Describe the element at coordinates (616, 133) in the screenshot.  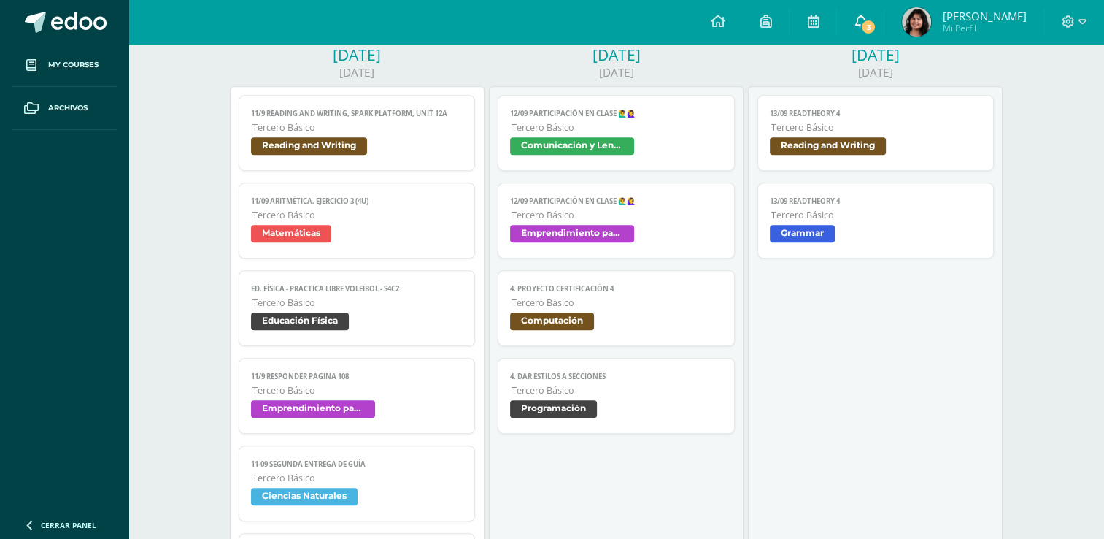
I see `a: 12/09 Participación en clase 🙋‍♂️🙋‍♀️Tercero BásicoComunicación y Lenguaje` at that location.